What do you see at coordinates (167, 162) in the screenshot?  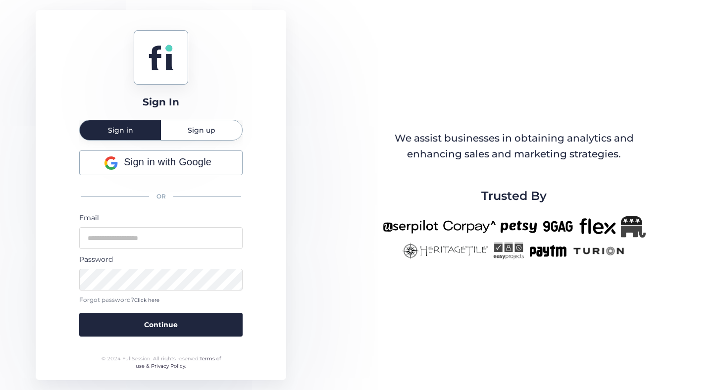 I see `span: Sign in with Google` at bounding box center [167, 162].